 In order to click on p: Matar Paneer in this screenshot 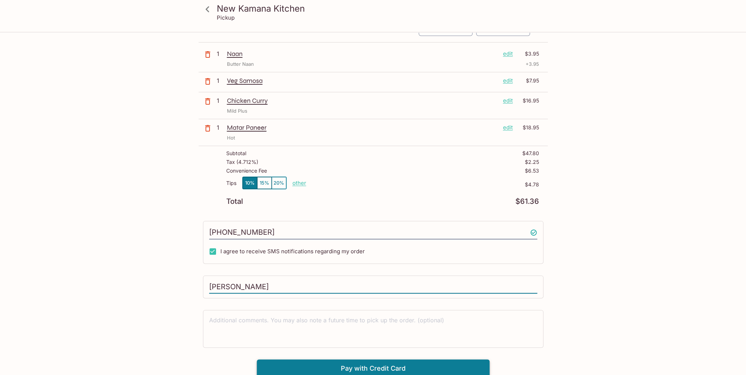, I will do `click(362, 128)`.